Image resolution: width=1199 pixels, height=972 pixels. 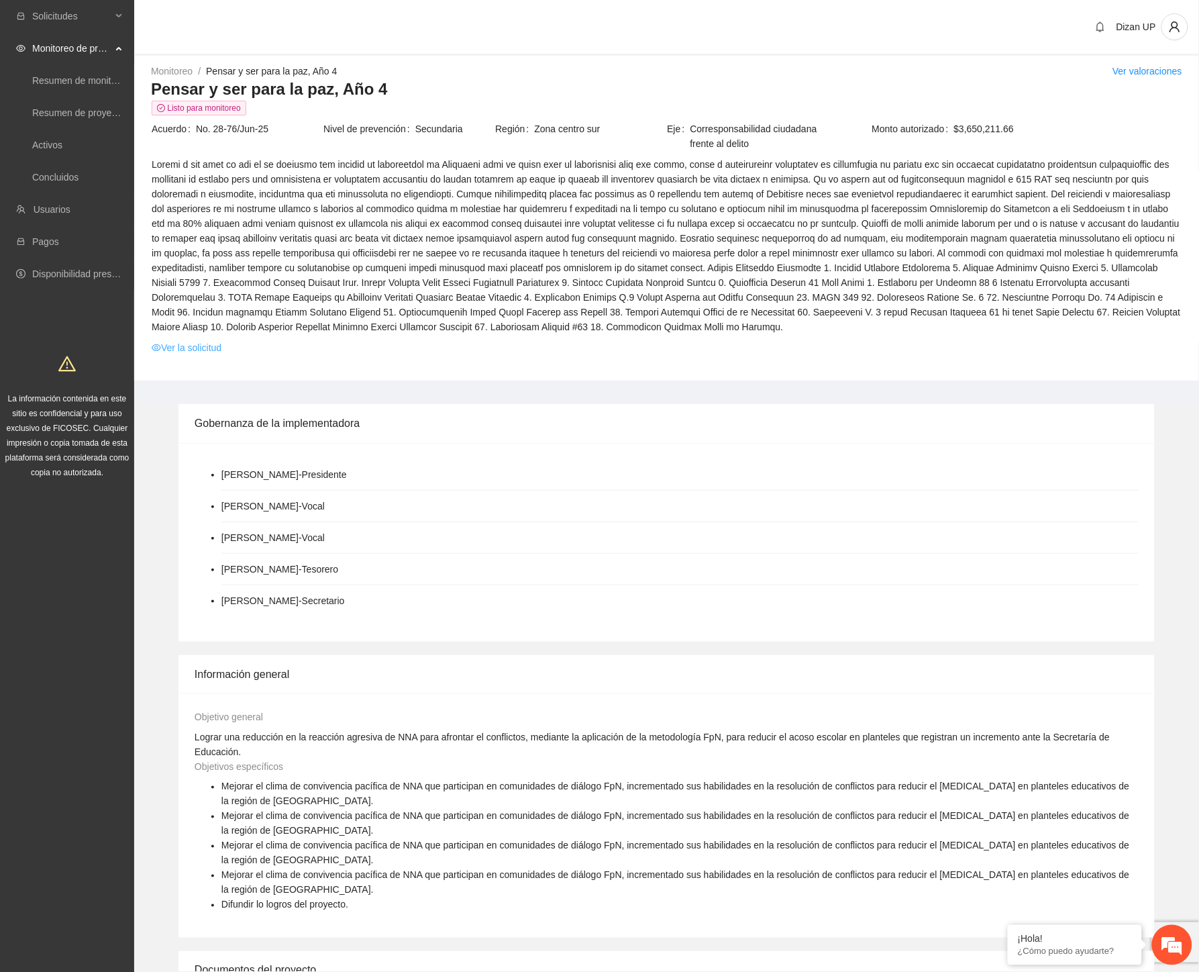 What do you see at coordinates (285, 905) in the screenshot?
I see `span: Difundir lo logros del proyecto.` at bounding box center [285, 905].